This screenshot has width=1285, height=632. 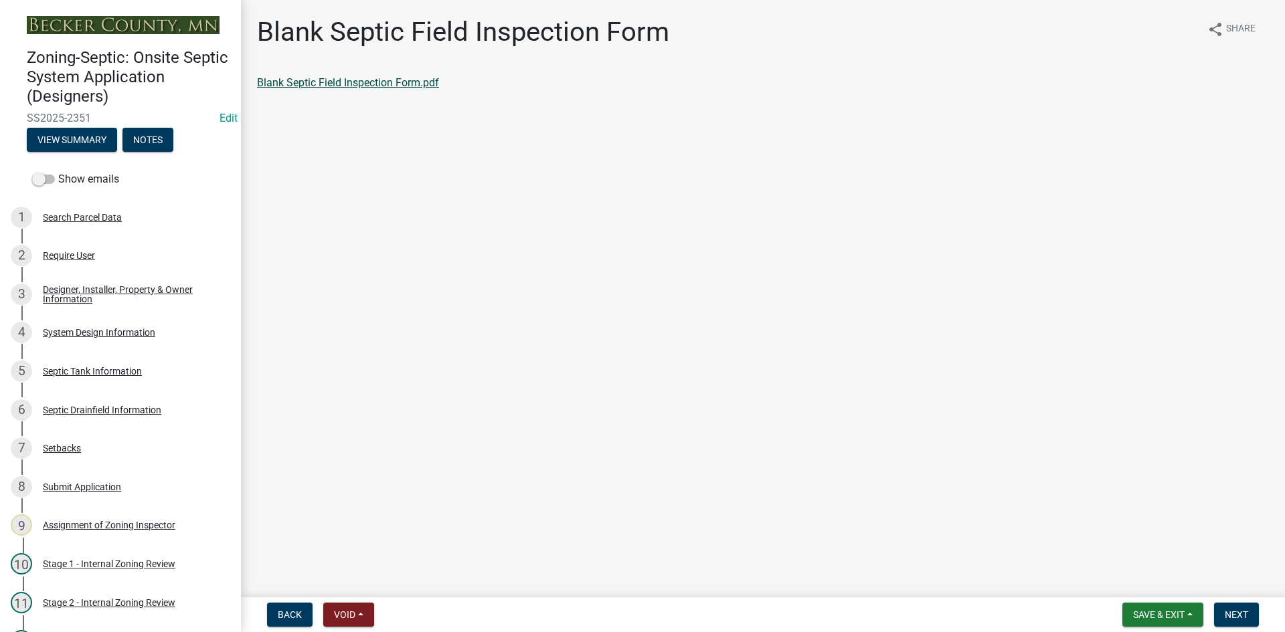 What do you see at coordinates (1241, 29) in the screenshot?
I see `span: Share` at bounding box center [1241, 29].